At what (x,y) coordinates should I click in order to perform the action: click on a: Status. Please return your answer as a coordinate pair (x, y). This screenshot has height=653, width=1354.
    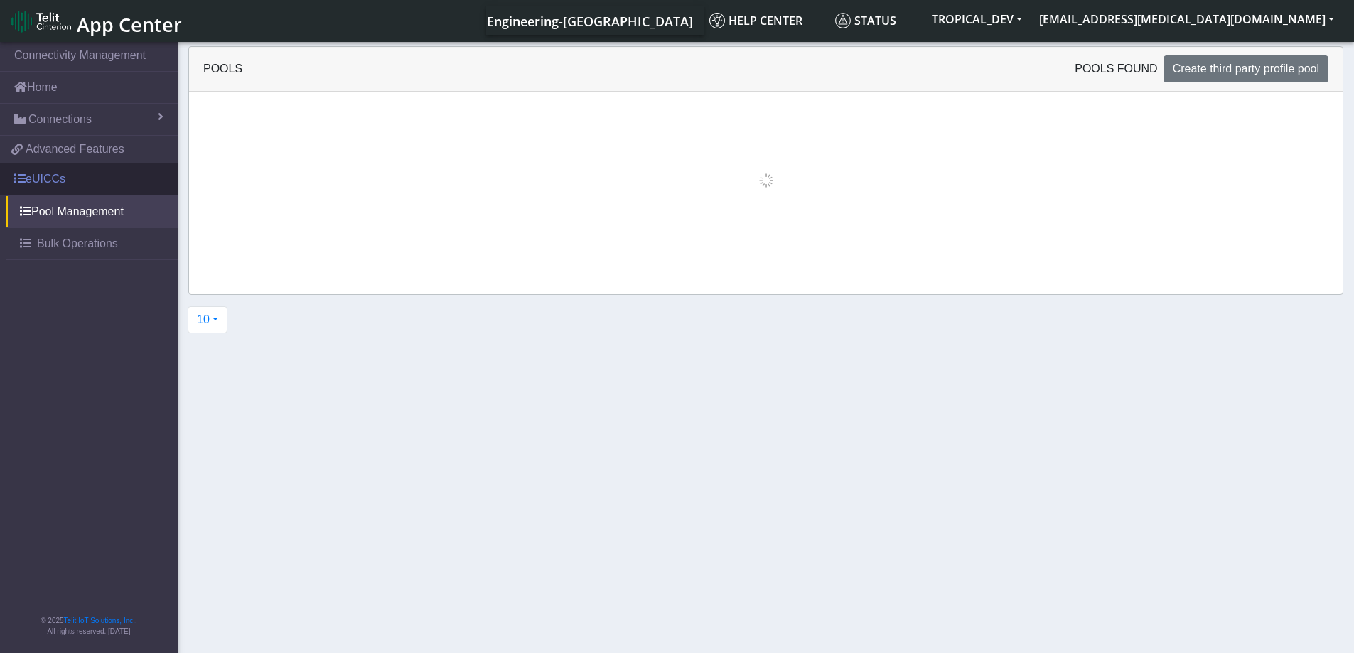
    Looking at the image, I should click on (877, 21).